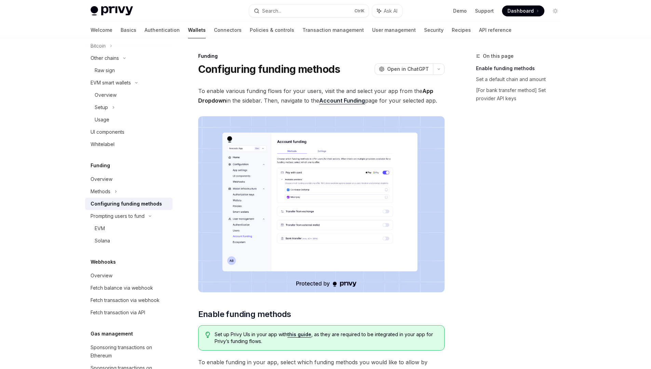 The height and width of the screenshot is (369, 651). I want to click on span: Open in ChatGPT, so click(408, 69).